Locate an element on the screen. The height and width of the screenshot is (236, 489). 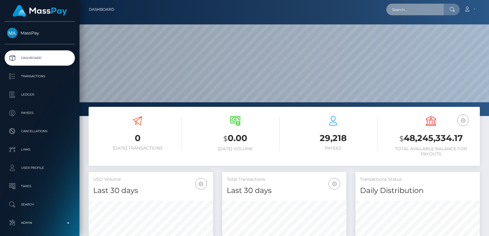
a: Payees is located at coordinates (40, 113).